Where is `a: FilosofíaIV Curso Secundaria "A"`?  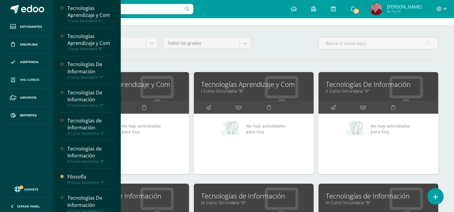
a: FilosofíaIV Curso Secundaria "A" is located at coordinates (90, 179).